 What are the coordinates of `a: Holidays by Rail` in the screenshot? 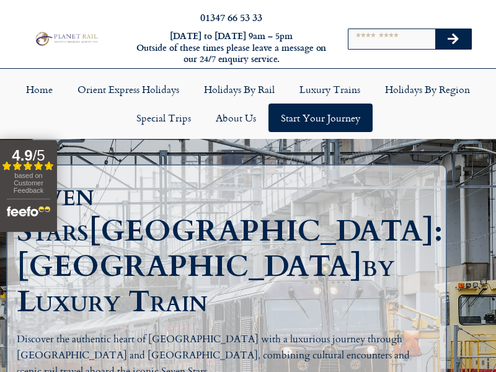 It's located at (239, 89).